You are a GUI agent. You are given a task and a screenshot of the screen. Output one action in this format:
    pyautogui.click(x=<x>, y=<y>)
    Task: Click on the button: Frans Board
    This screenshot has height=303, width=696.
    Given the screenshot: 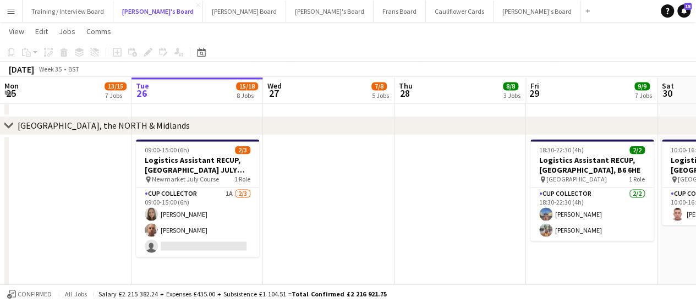 What is the action you would take?
    pyautogui.click(x=399, y=11)
    